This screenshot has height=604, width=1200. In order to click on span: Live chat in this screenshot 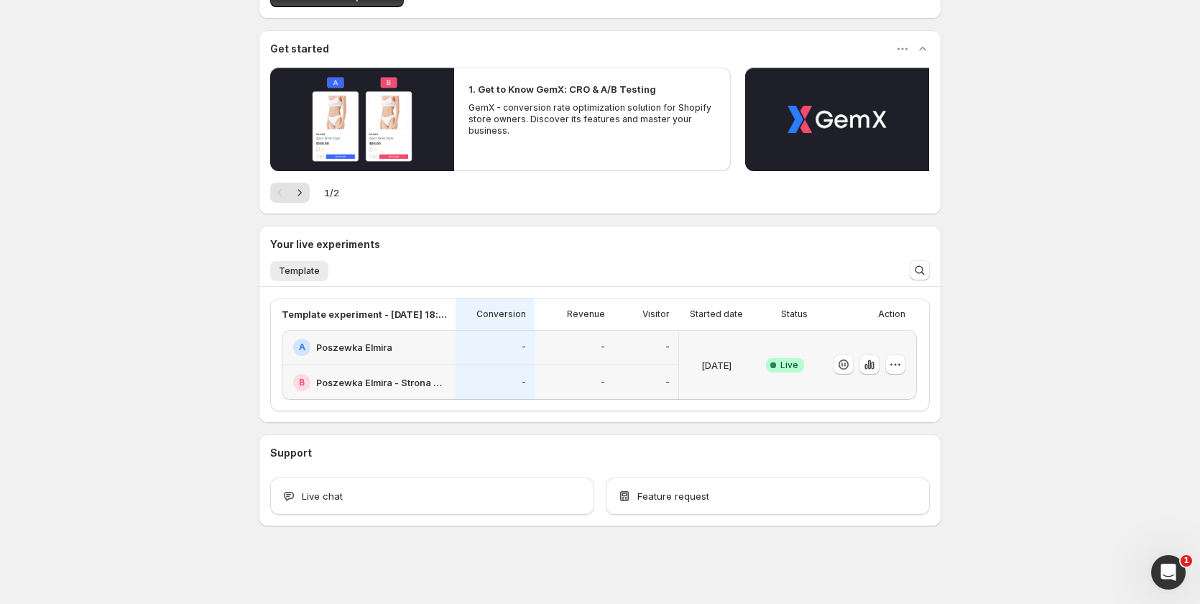, I will do `click(322, 496)`.